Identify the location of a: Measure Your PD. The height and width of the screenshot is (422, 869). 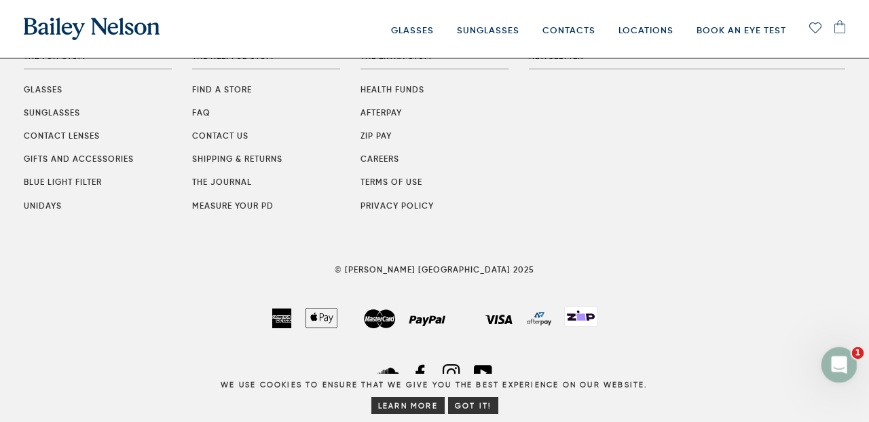
(233, 205).